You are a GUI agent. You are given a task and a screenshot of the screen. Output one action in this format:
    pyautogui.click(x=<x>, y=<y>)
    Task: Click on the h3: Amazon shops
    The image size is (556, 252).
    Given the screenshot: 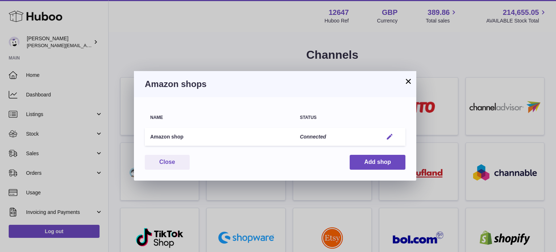 What is the action you would take?
    pyautogui.click(x=275, y=84)
    